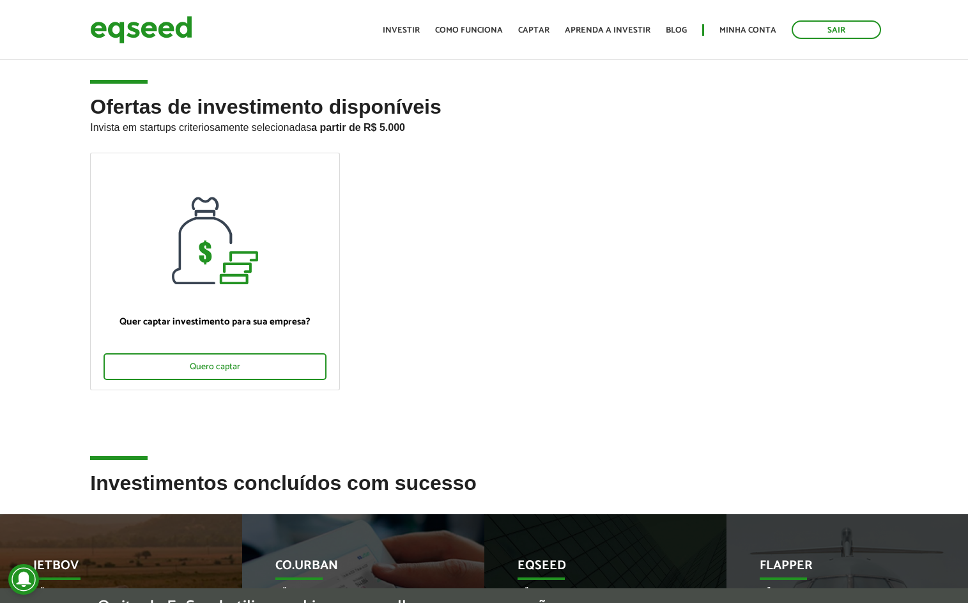  I want to click on p: Invista em startups criteriosamente selecionadas, so click(484, 126).